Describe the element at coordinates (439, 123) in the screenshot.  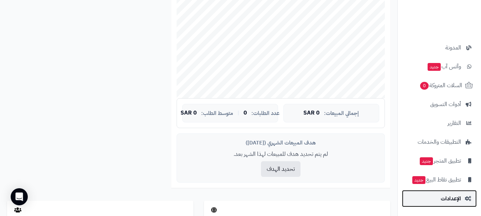
I see `a: التقارير` at that location.